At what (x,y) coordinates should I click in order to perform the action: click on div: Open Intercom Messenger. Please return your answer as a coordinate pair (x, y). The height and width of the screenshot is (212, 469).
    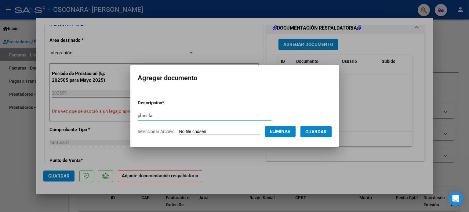
    Looking at the image, I should click on (456, 199).